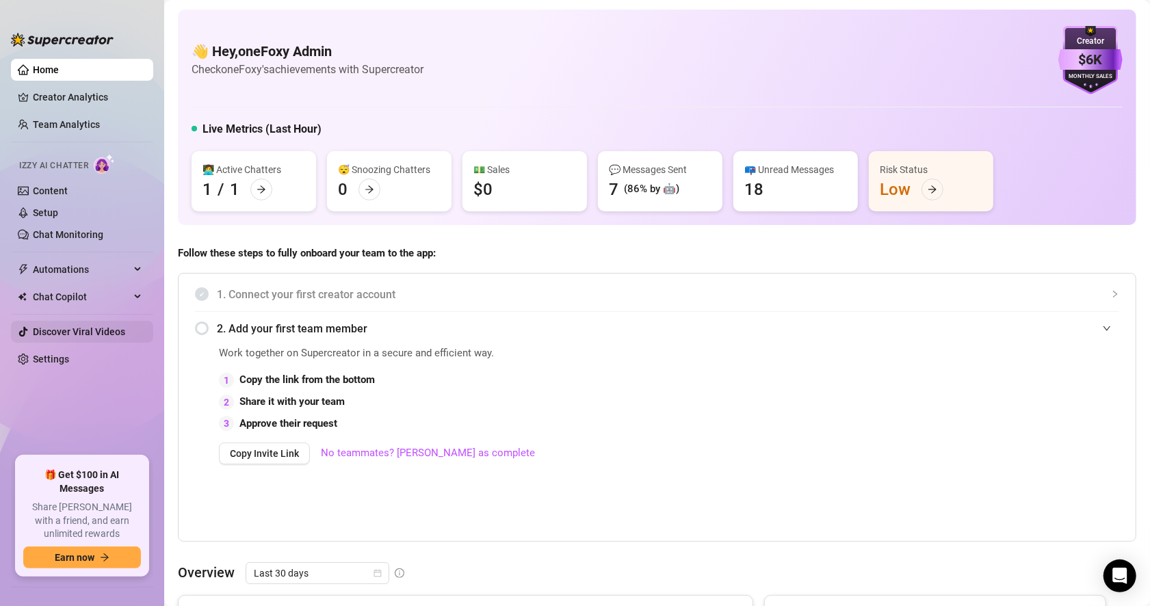 The image size is (1150, 606). I want to click on span: info-circle, so click(400, 573).